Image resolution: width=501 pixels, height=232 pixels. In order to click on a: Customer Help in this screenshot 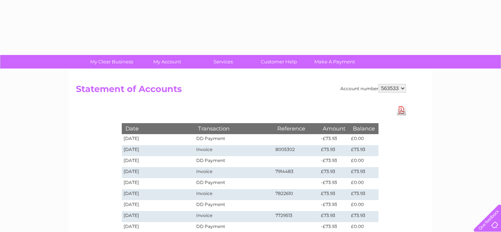, I will do `click(279, 62)`.